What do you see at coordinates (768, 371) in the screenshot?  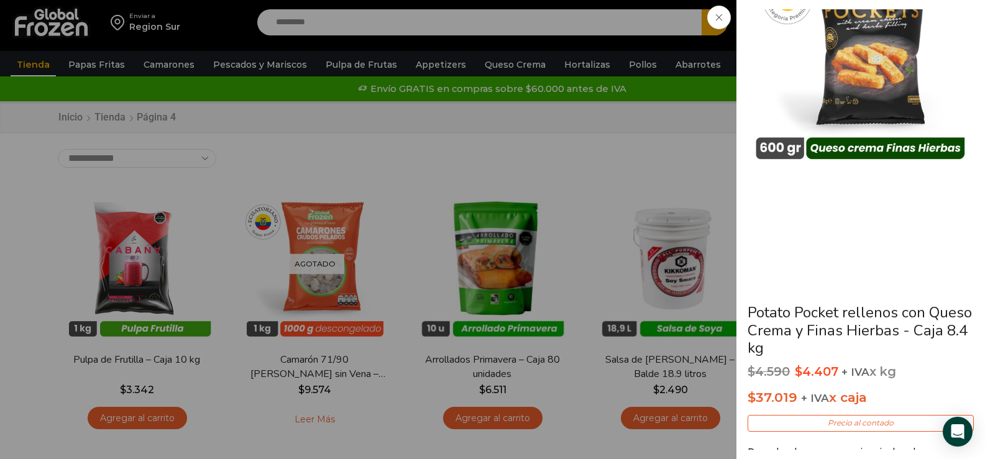 I see `bdi: 4.590` at bounding box center [768, 371].